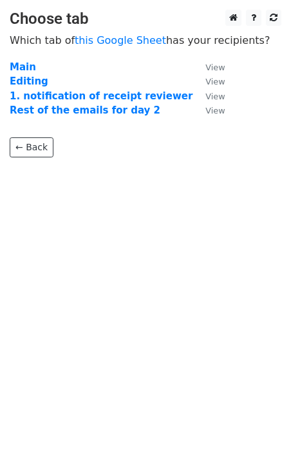 This screenshot has height=467, width=291. What do you see at coordinates (85, 110) in the screenshot?
I see `a: Rest of the emails for day 2` at bounding box center [85, 110].